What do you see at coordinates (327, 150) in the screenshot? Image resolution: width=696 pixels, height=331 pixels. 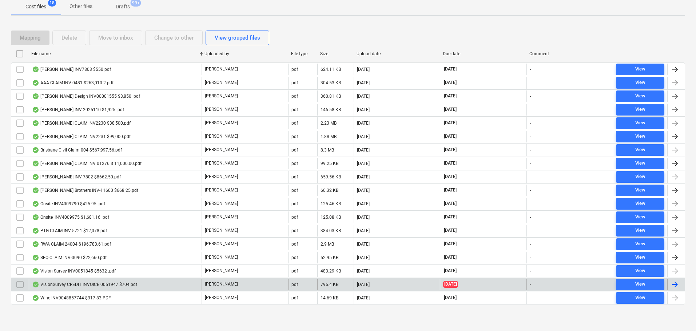 I see `div: 8.3 MB` at bounding box center [327, 150].